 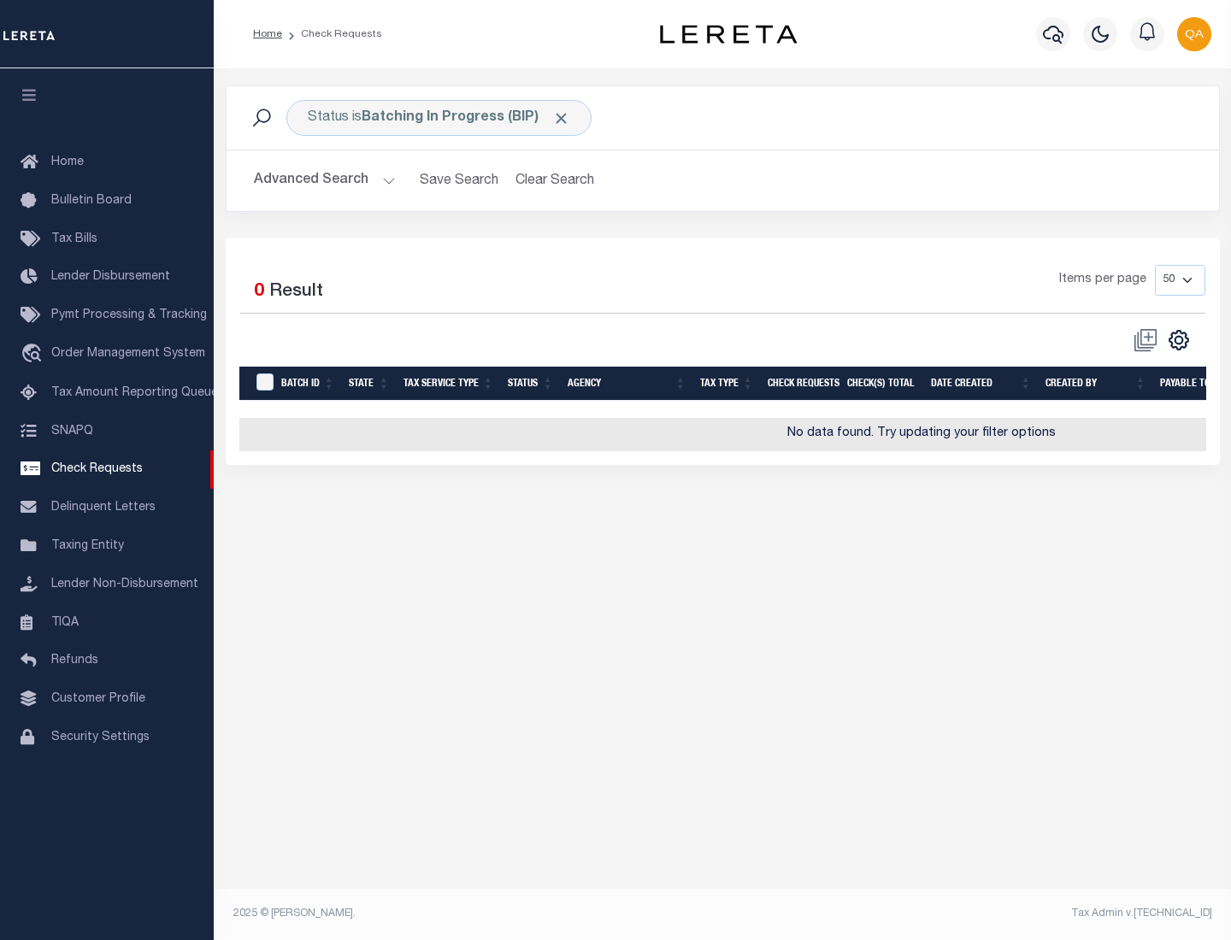 What do you see at coordinates (882, 384) in the screenshot?
I see `th: Check(s) Total` at bounding box center [882, 384].